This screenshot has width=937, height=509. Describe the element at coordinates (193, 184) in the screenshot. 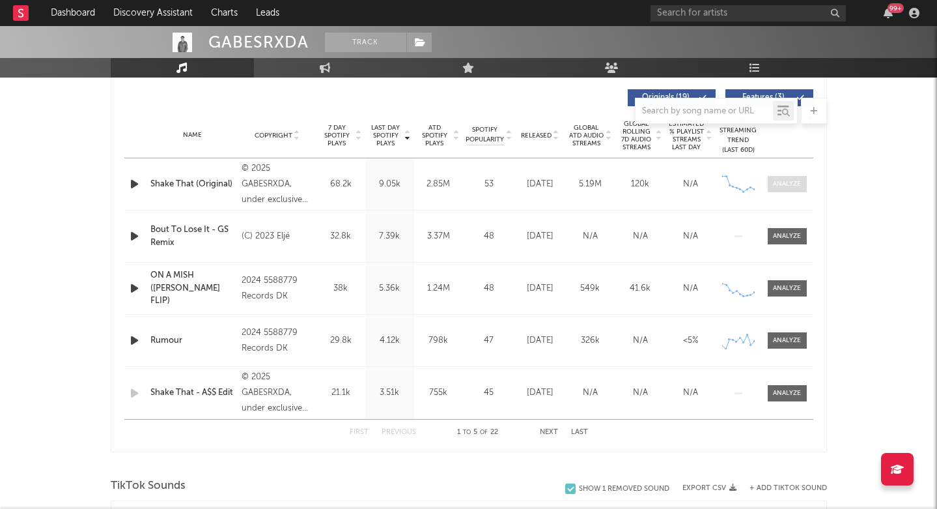

I see `div: Shake That (Original)` at that location.